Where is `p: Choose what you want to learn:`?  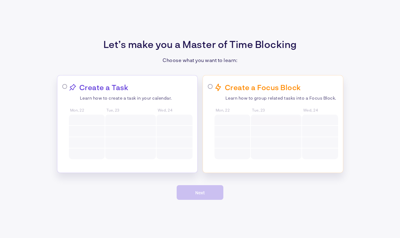
p: Choose what you want to learn: is located at coordinates (200, 60).